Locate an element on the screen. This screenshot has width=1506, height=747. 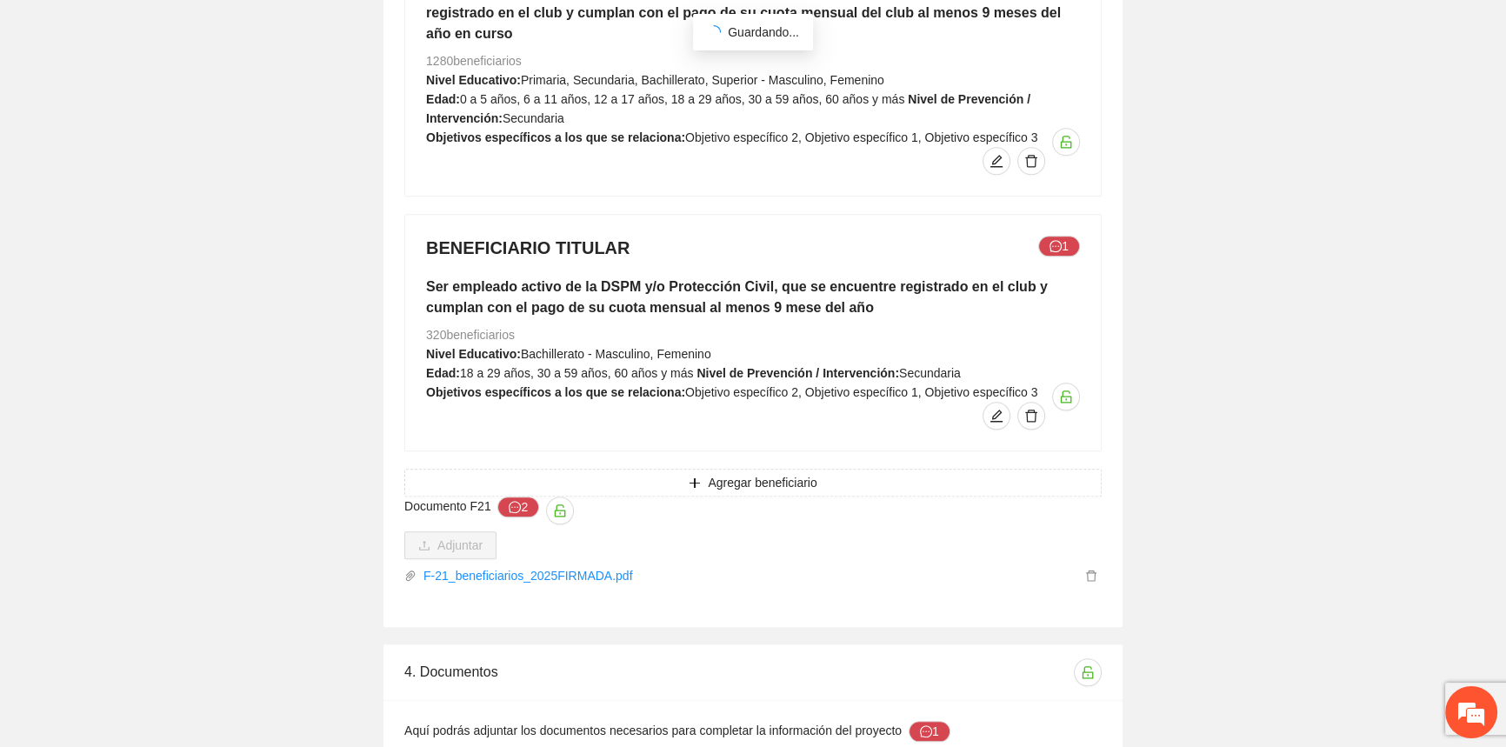
h4: BENEFICIARIO TITULAR is located at coordinates (753, 248).